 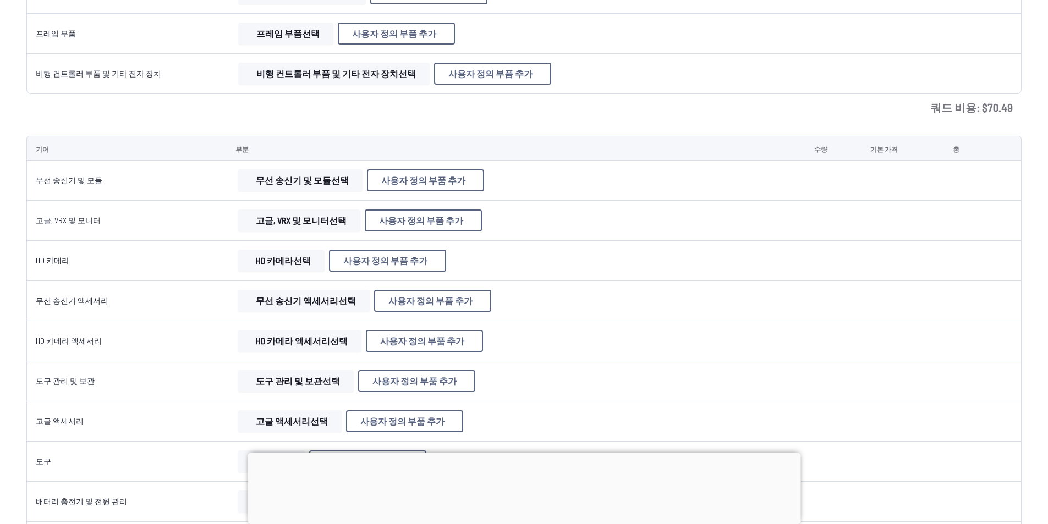 What do you see at coordinates (299, 341) in the screenshot?
I see `button: HD 카메라 액세서리선택` at bounding box center [299, 341].